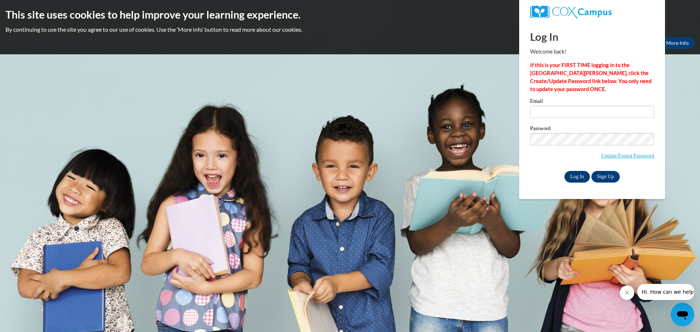  I want to click on p: Welcome back!, so click(592, 52).